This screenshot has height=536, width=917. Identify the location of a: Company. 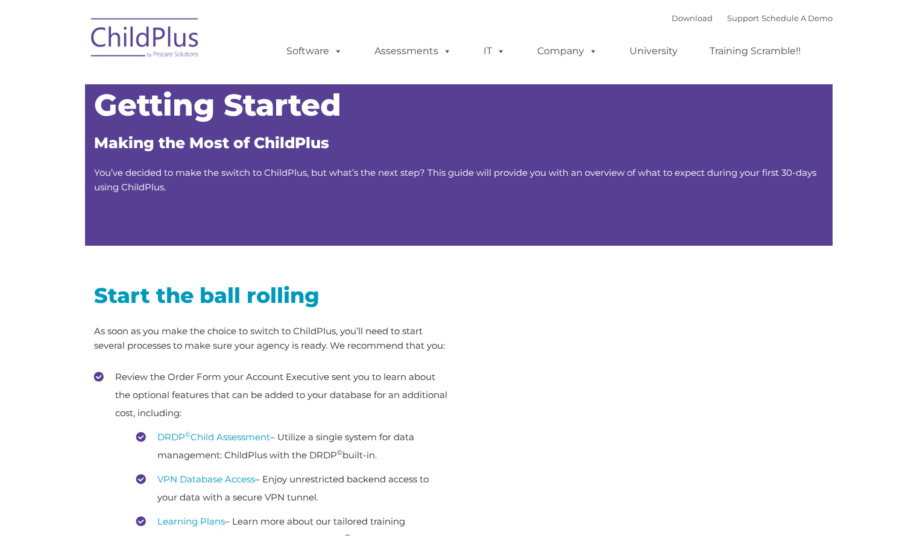
(567, 51).